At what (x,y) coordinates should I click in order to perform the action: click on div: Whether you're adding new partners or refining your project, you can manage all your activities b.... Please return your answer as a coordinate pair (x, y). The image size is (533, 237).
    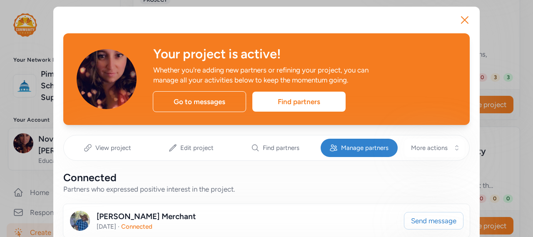
    Looking at the image, I should click on (273, 75).